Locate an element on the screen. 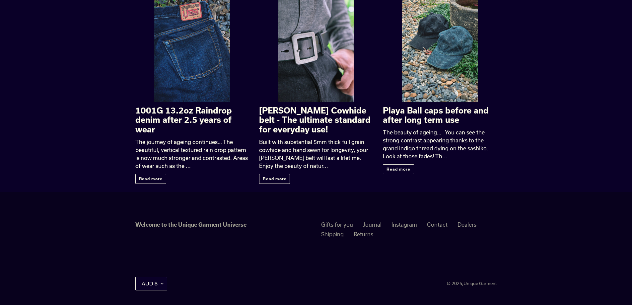 This screenshot has width=632, height=305. a: Dealers is located at coordinates (467, 224).